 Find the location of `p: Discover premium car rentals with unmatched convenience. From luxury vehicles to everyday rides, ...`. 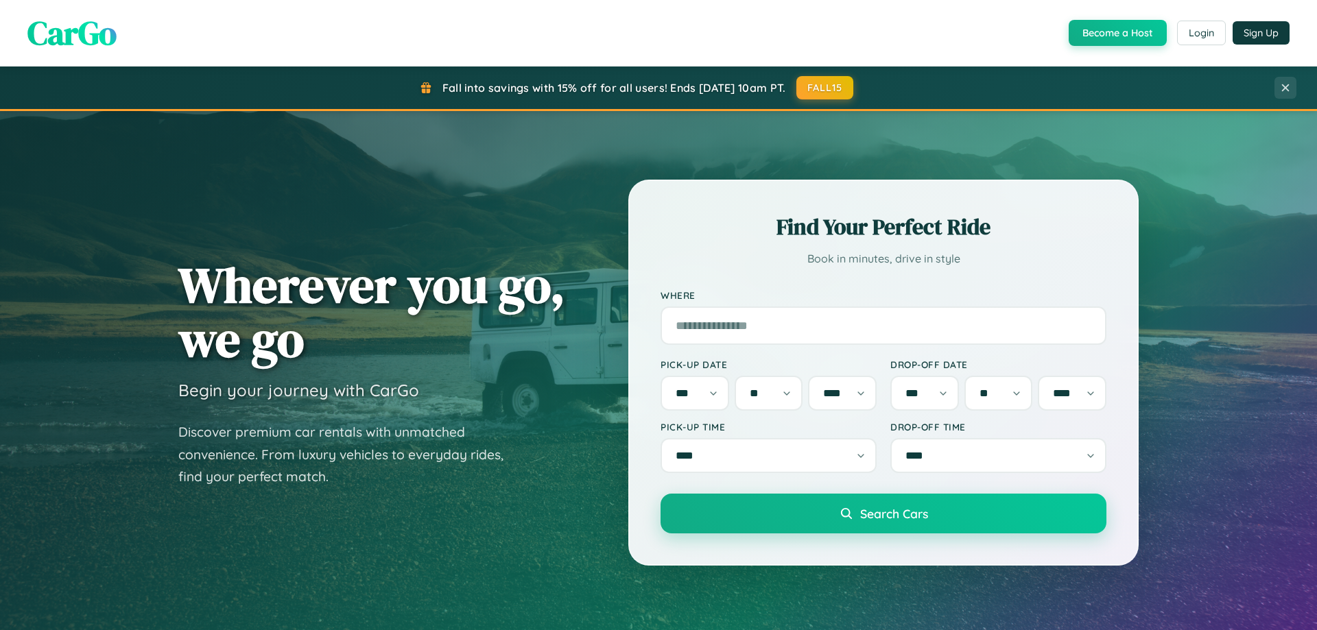

p: Discover premium car rentals with unmatched convenience. From luxury vehicles to everyday rides, ... is located at coordinates (350, 455).